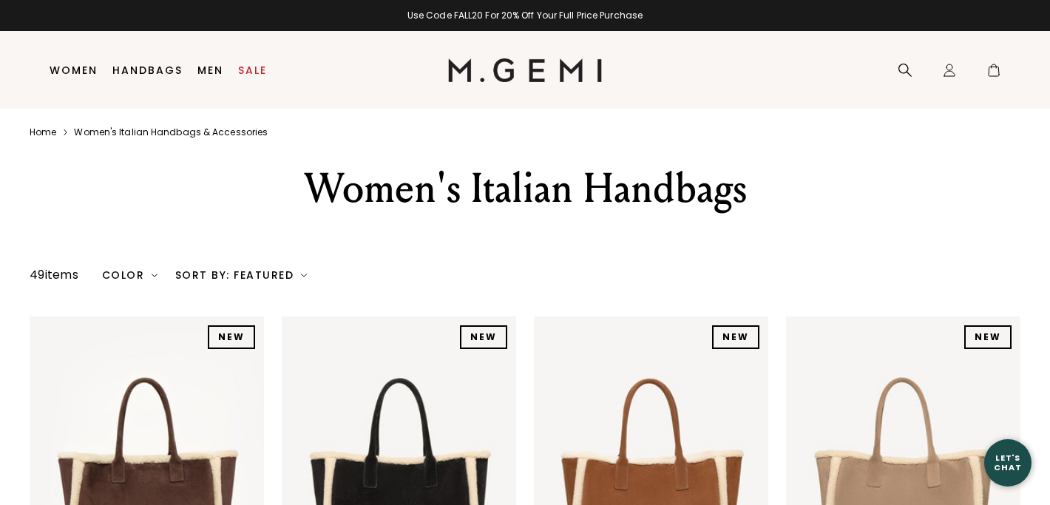 This screenshot has height=505, width=1050. What do you see at coordinates (210, 70) in the screenshot?
I see `a: Men` at bounding box center [210, 70].